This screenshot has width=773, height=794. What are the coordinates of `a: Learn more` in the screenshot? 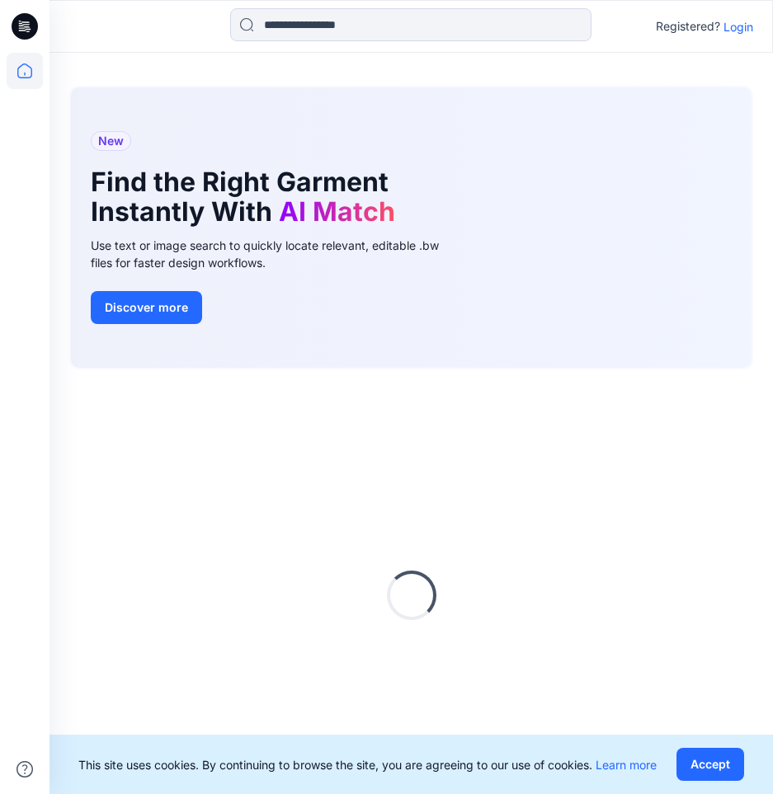 It's located at (626, 765).